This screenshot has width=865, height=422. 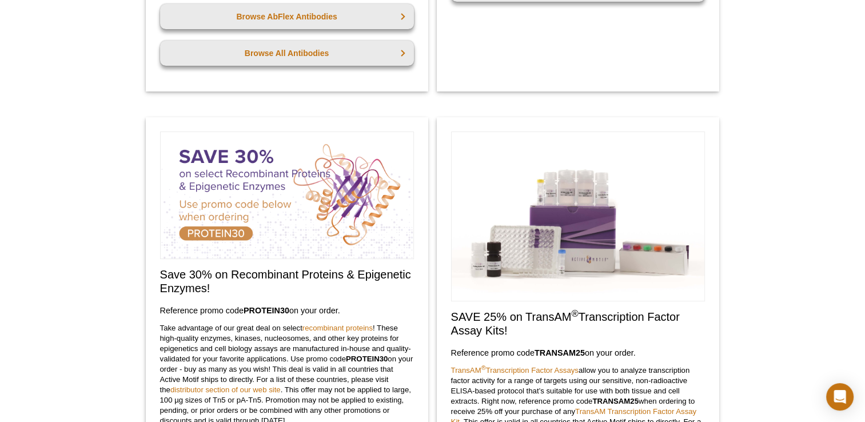 I want to click on h2: SAVE 25% on TransAM Transcription Factor Assay Kits!, so click(x=578, y=324).